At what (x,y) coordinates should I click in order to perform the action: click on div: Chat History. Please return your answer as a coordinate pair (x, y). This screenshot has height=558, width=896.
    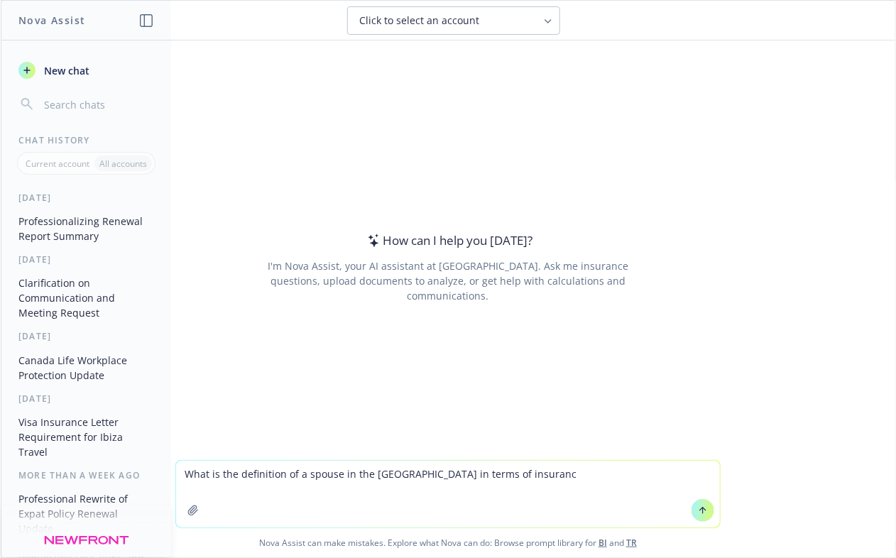
    Looking at the image, I should click on (86, 140).